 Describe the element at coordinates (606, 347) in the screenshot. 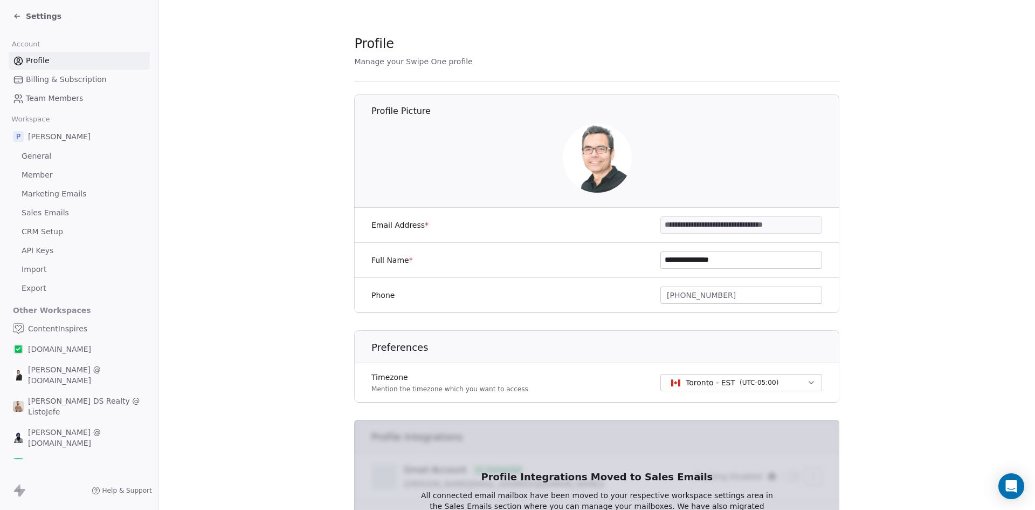

I see `h1: Preferences` at that location.